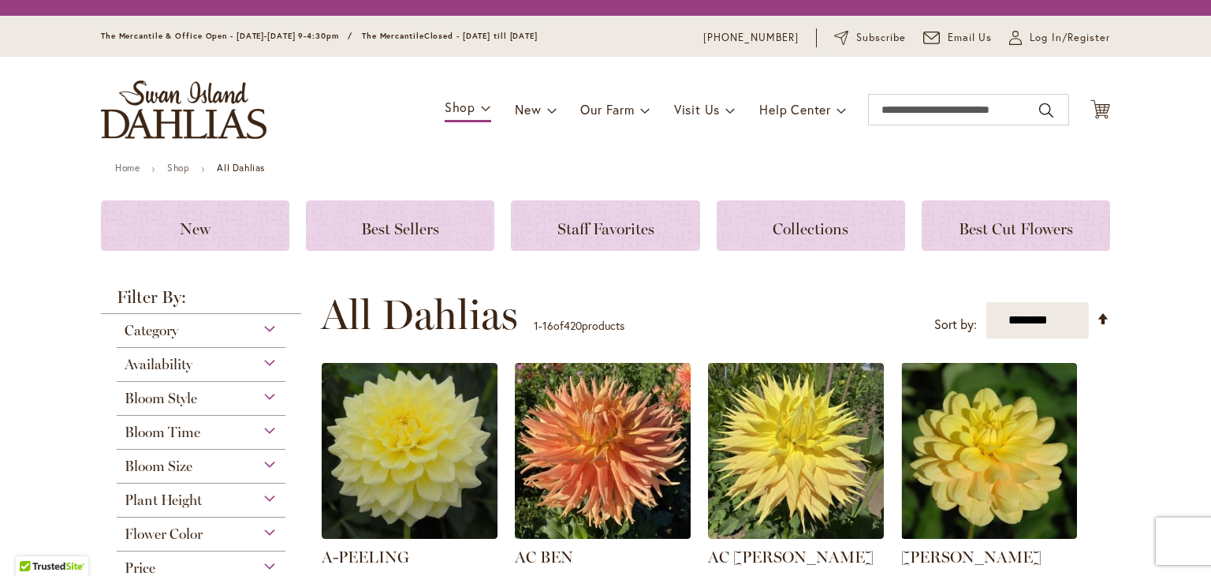 This screenshot has width=1211, height=576. Describe the element at coordinates (400, 226) in the screenshot. I see `a: Best Sellers` at that location.